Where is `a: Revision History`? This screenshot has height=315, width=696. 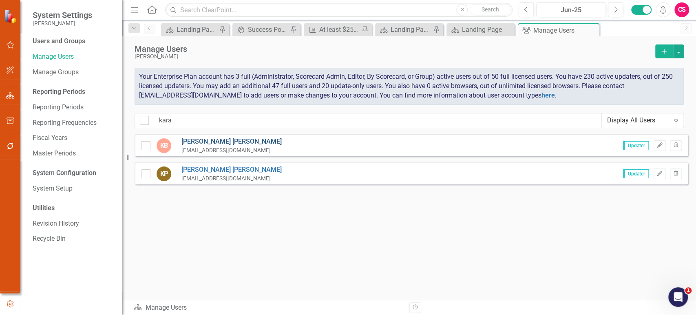 a: Revision History is located at coordinates (73, 223).